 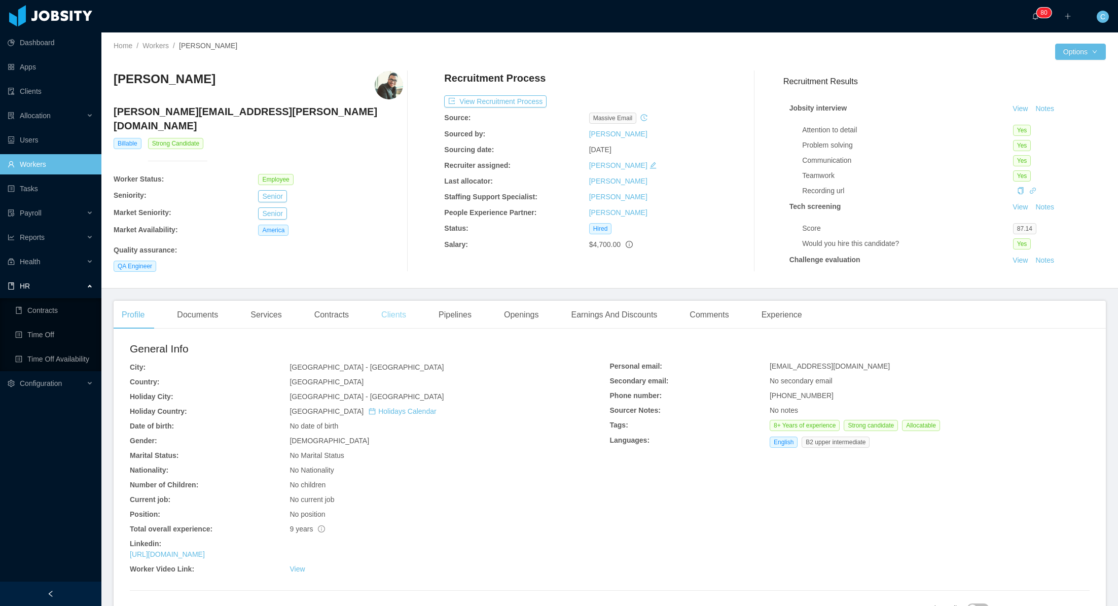 I want to click on b: Seniority:, so click(x=130, y=195).